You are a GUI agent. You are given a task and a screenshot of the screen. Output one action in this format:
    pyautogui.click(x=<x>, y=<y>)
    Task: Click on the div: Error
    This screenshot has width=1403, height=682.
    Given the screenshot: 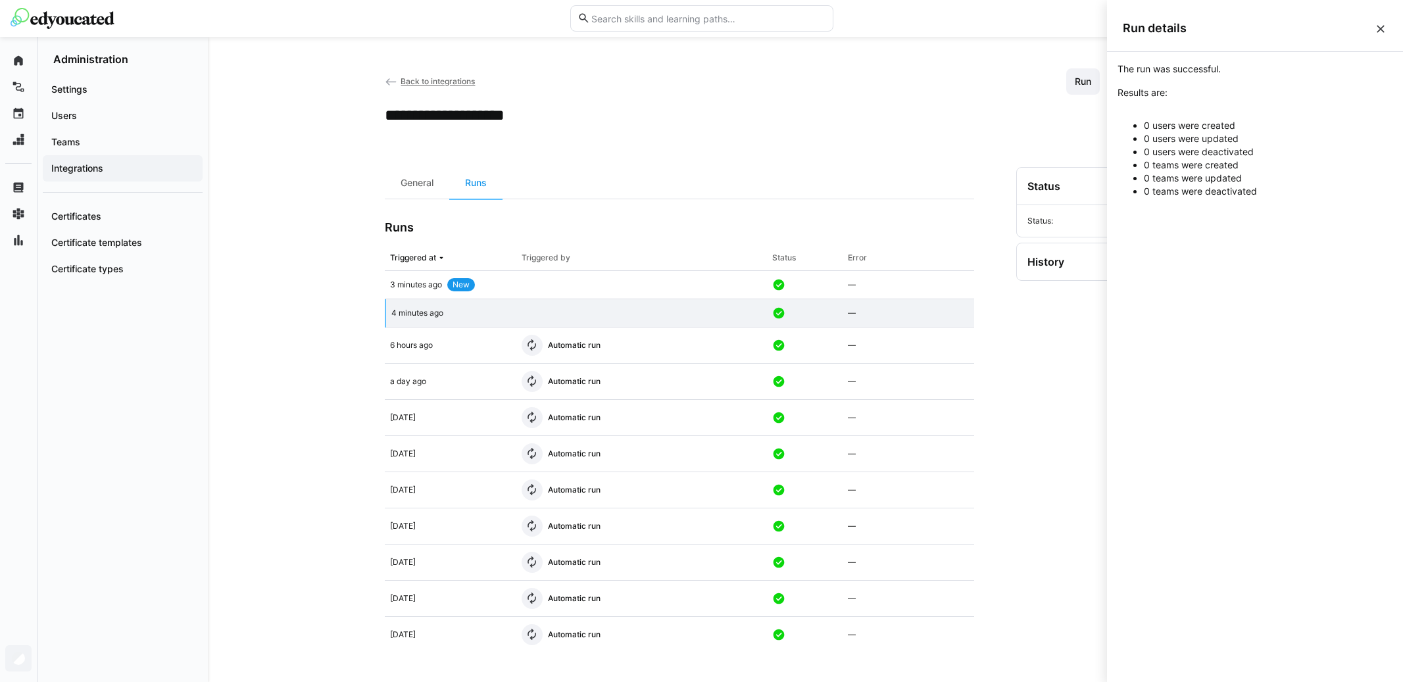 What is the action you would take?
    pyautogui.click(x=857, y=258)
    